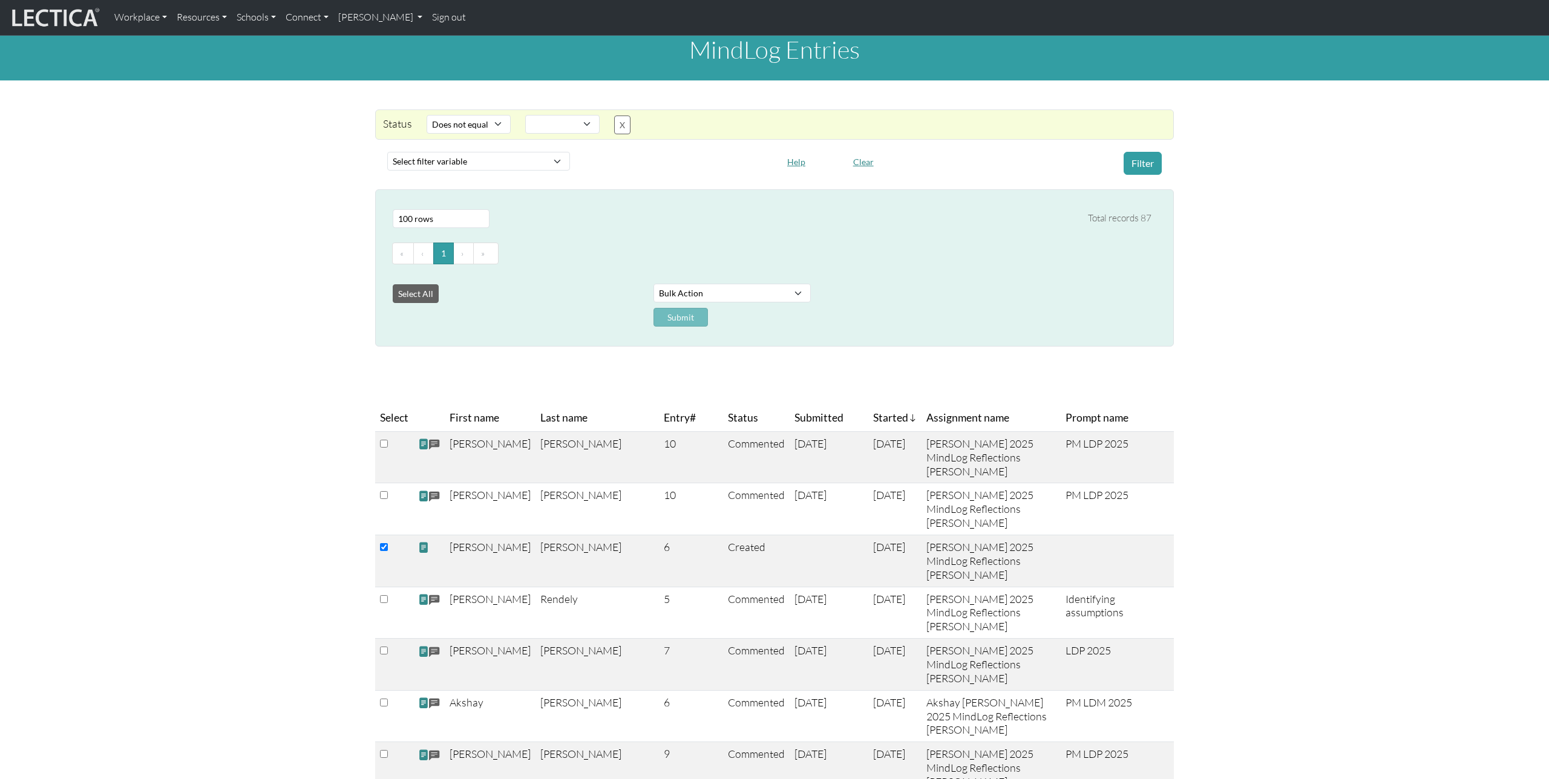  What do you see at coordinates (864, 162) in the screenshot?
I see `button: Clear` at bounding box center [864, 162].